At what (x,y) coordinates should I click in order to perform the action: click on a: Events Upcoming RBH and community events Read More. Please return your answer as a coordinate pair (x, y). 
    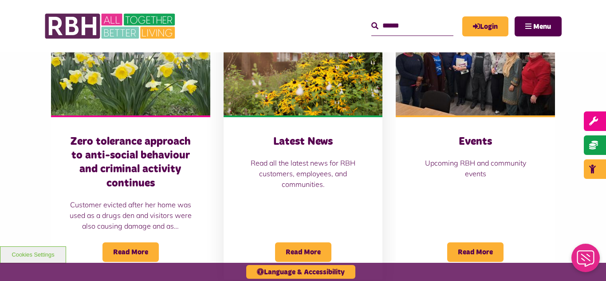
    Looking at the image, I should click on (476, 148).